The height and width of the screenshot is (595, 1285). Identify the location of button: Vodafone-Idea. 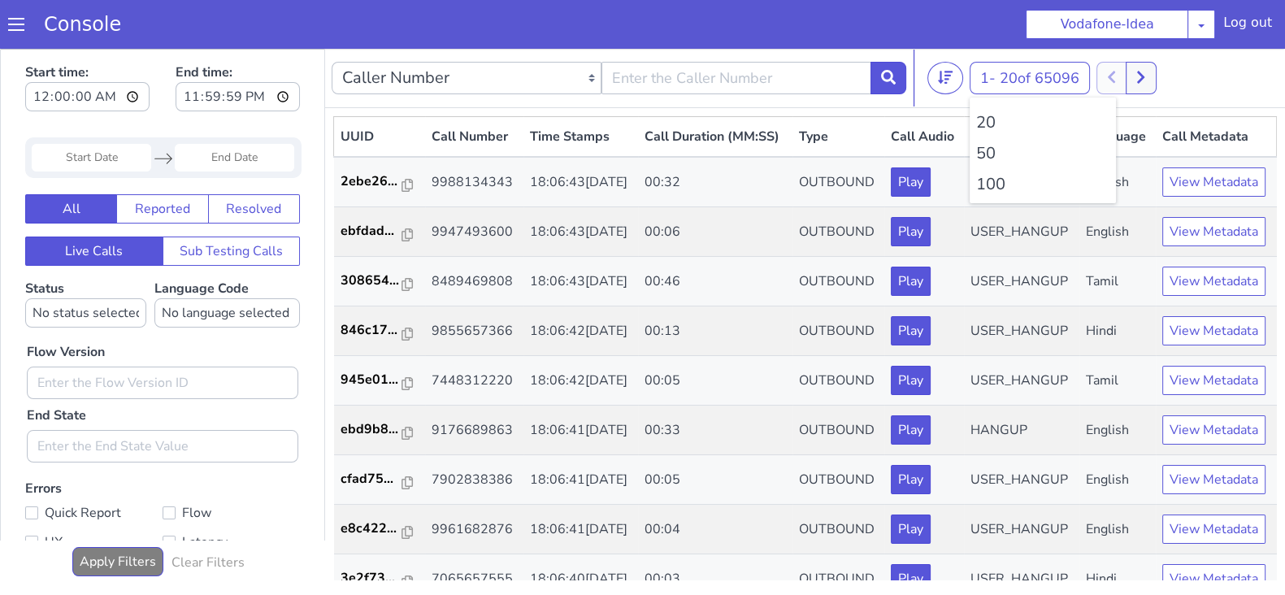
(1107, 24).